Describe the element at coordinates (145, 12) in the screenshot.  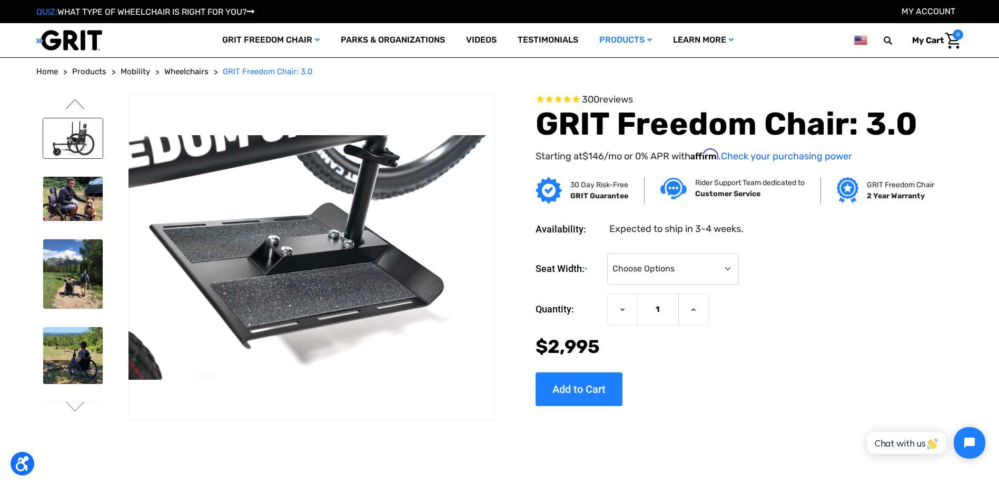
I see `a: QUIZ:WHAT TYPE OF WHEELCHAIR IS RIGHT FOR YOU?` at that location.